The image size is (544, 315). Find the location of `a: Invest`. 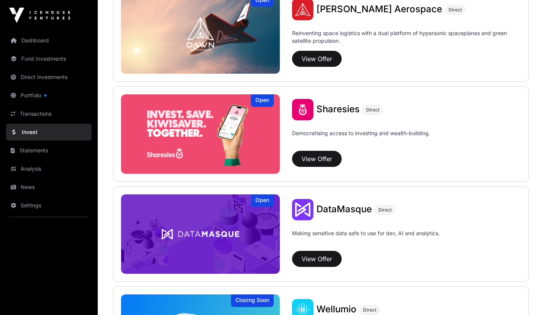

a: Invest is located at coordinates (49, 132).